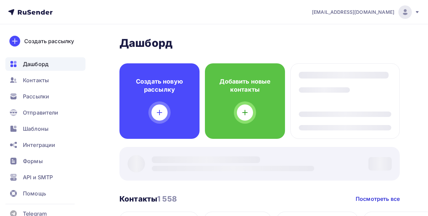 The height and width of the screenshot is (216, 428). Describe the element at coordinates (45, 80) in the screenshot. I see `a: Контакты` at that location.